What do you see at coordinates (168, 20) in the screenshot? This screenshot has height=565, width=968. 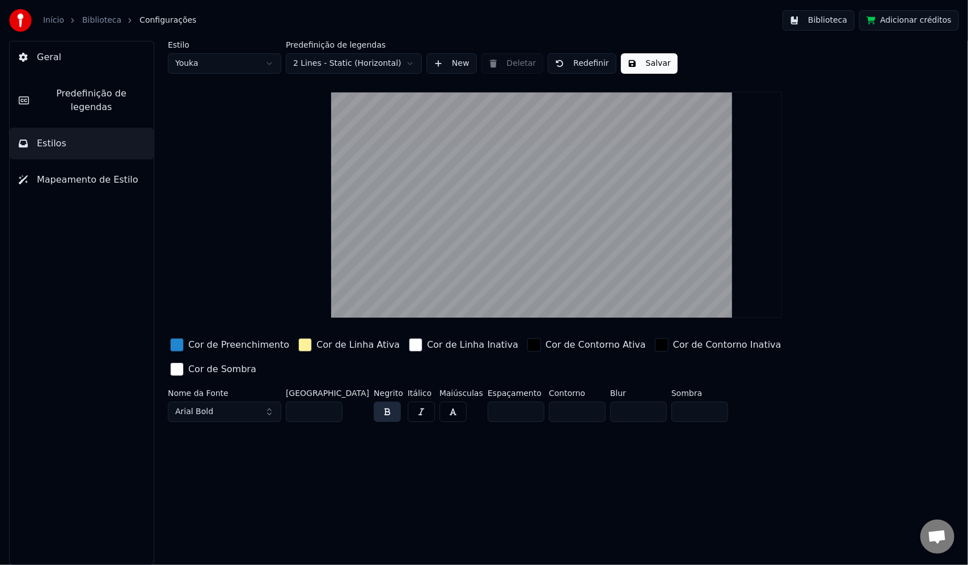 I see `span: Configurações` at bounding box center [168, 20].